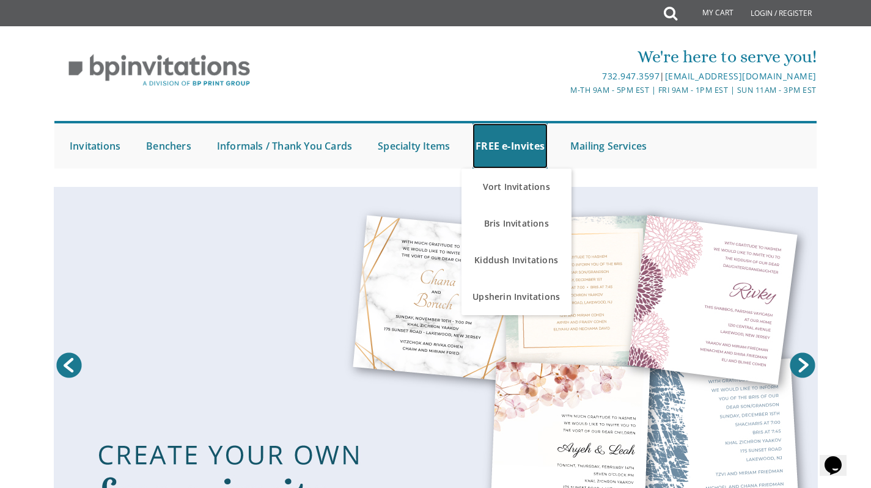  Describe the element at coordinates (516, 224) in the screenshot. I see `a: Bris Invitations` at that location.